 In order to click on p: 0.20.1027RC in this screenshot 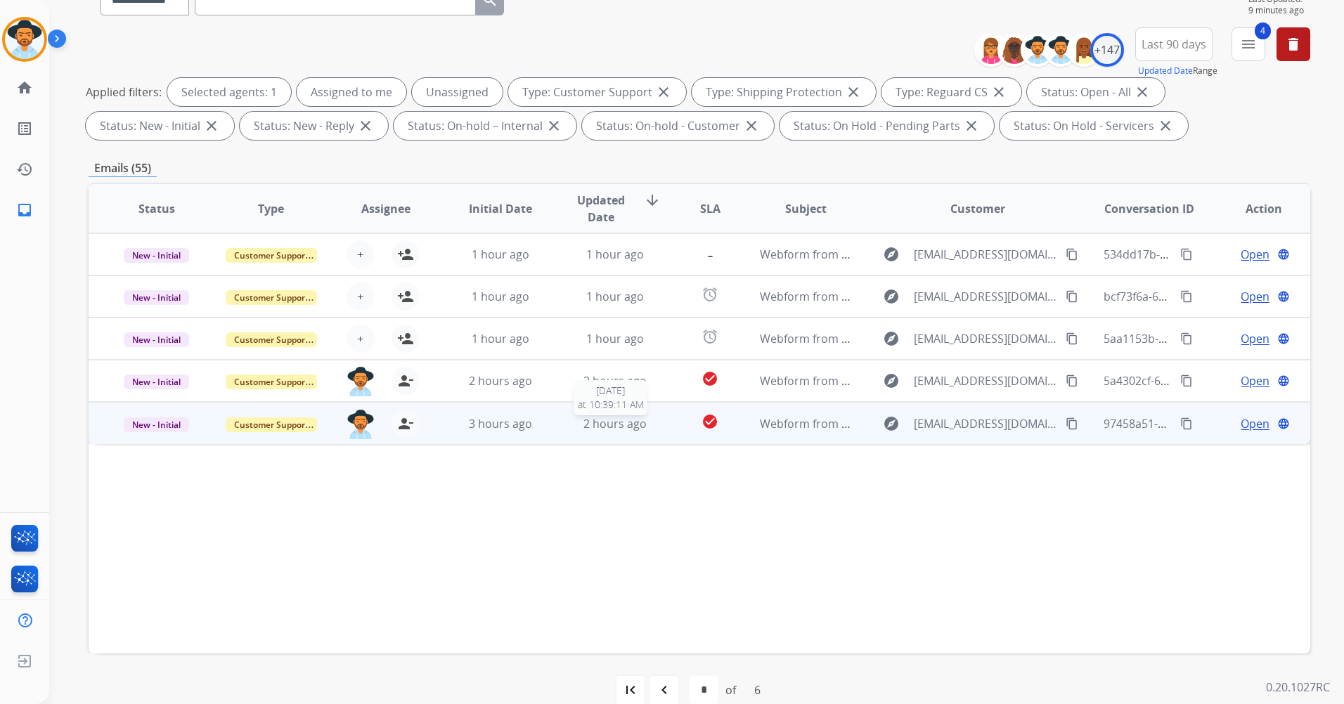, I will do `click(1298, 688)`.